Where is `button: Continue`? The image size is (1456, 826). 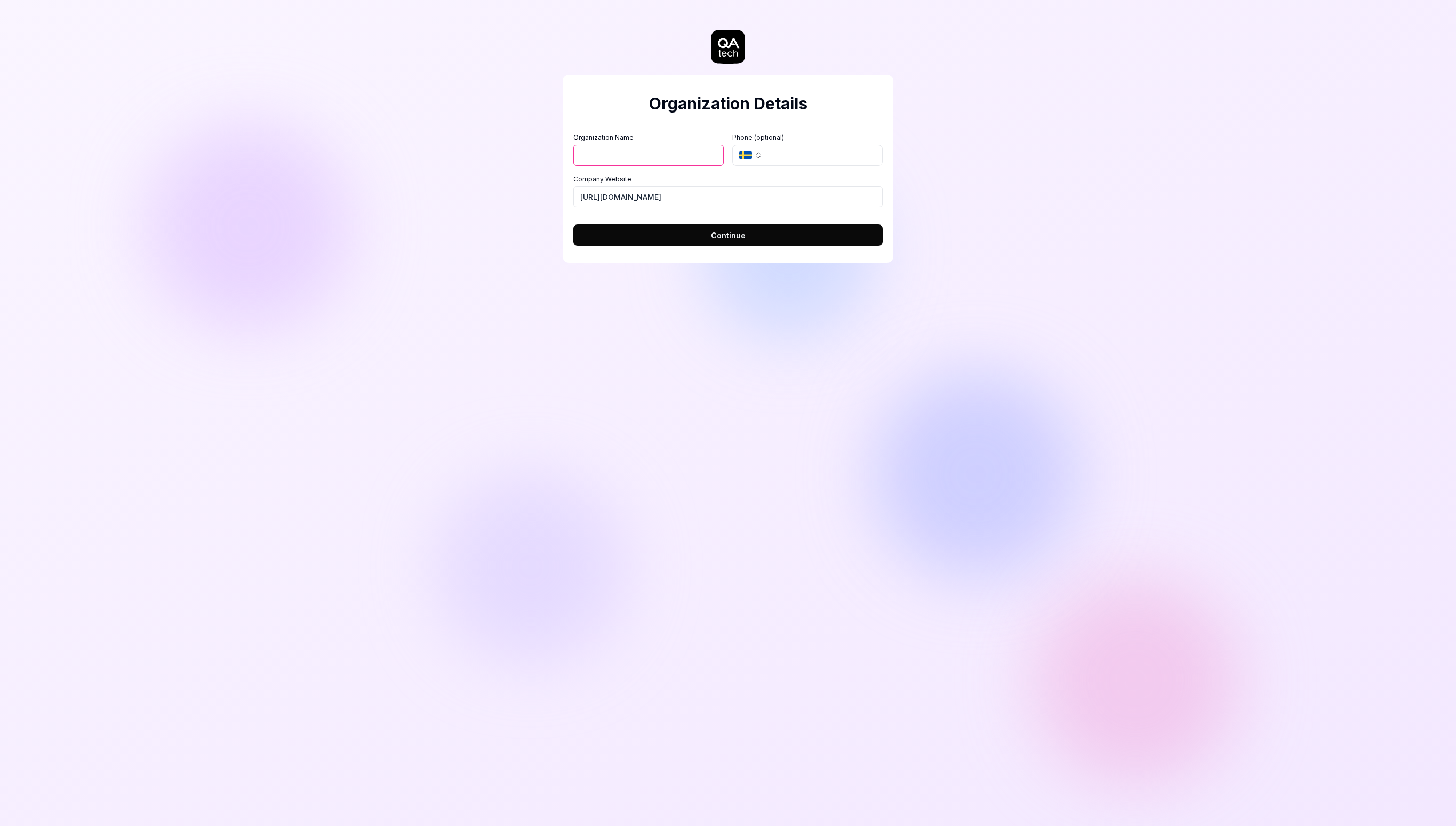 button: Continue is located at coordinates (728, 235).